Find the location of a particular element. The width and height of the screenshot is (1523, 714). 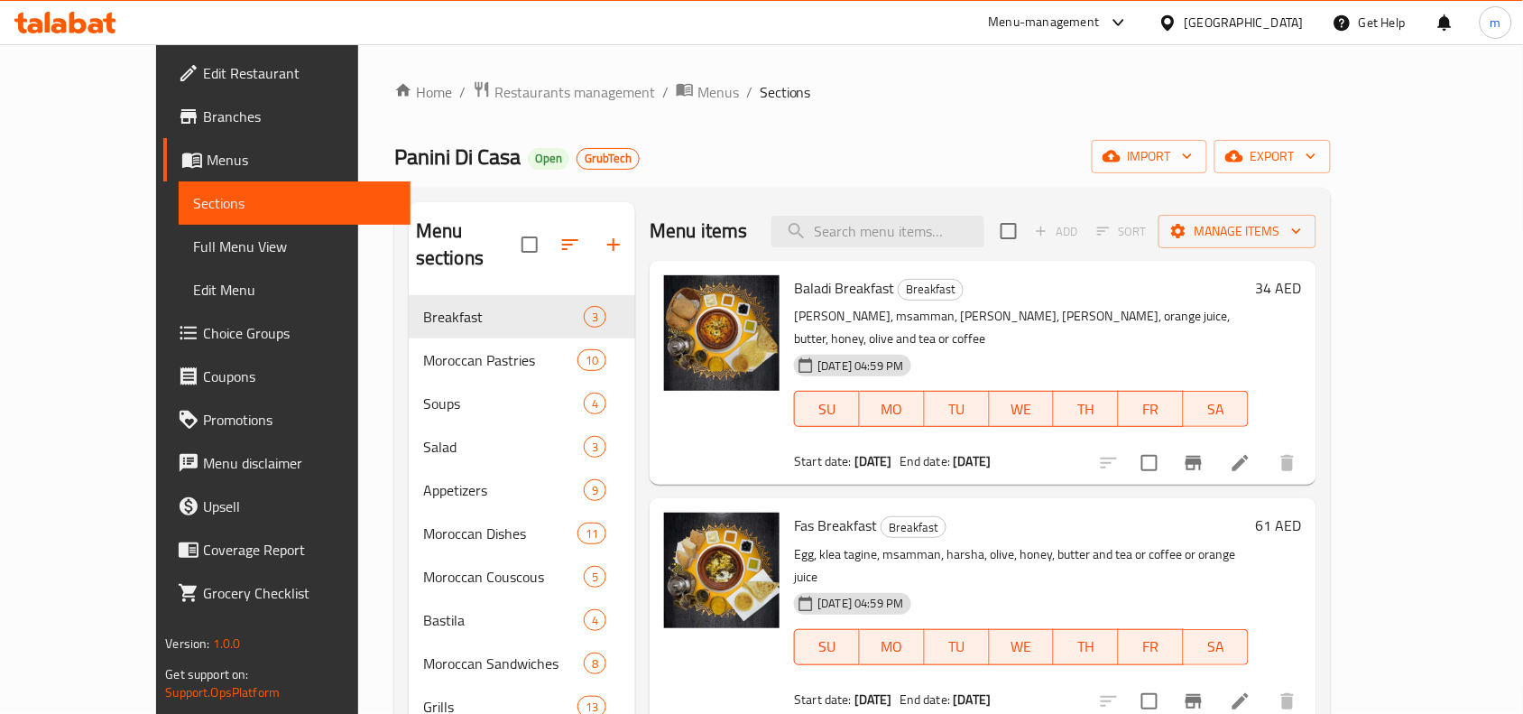

span: 9 is located at coordinates (595, 490).